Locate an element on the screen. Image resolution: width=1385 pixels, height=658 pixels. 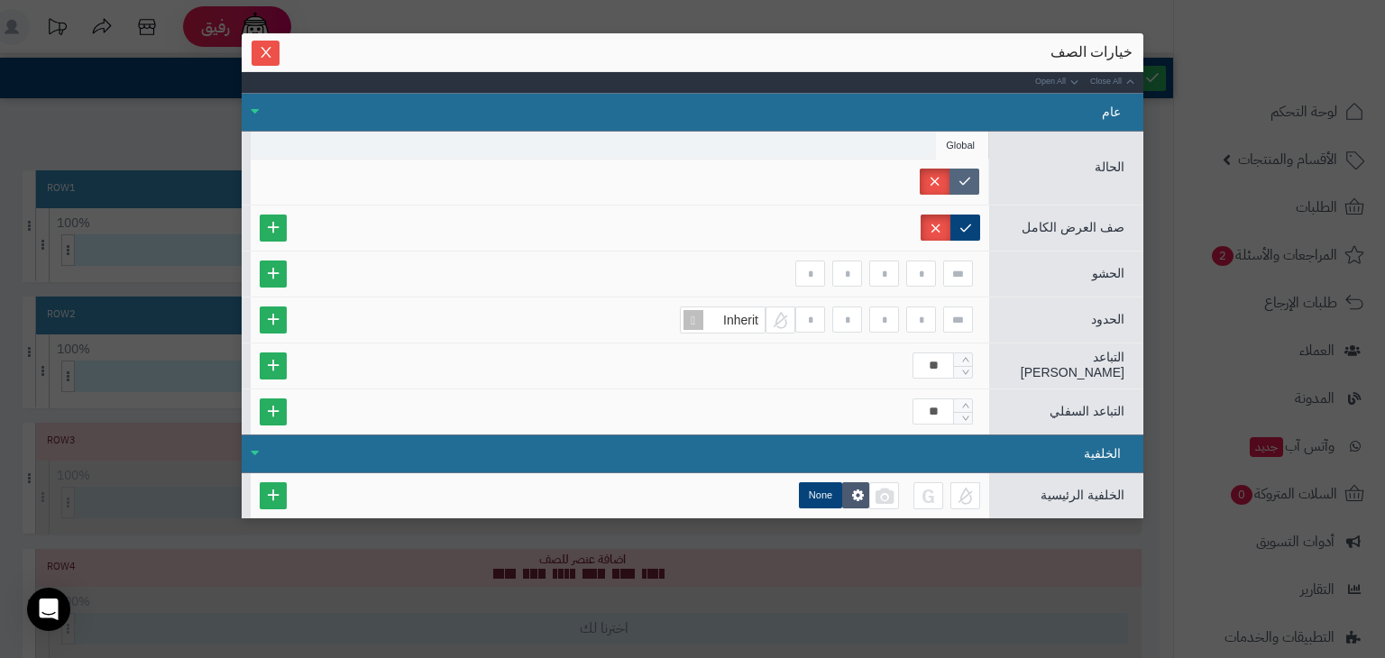
span: الحالة is located at coordinates (1109, 167).